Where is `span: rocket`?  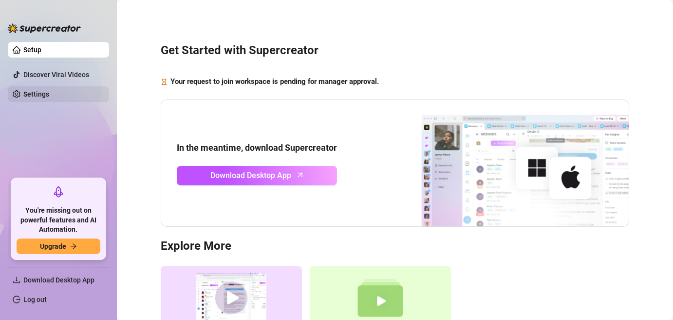
span: rocket is located at coordinates (58, 191).